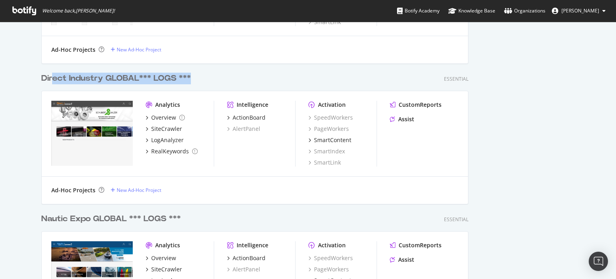  What do you see at coordinates (327, 151) in the screenshot?
I see `a: SmartIndex` at bounding box center [327, 151].